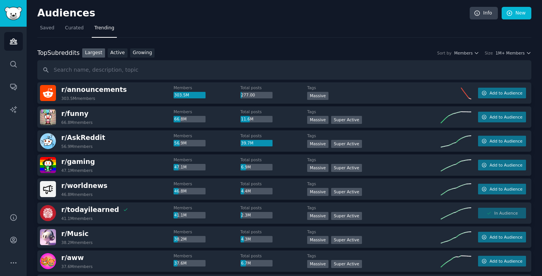 Image resolution: width=542 pixels, height=276 pixels. Describe the element at coordinates (257, 263) in the screenshot. I see `div: 6.7M` at that location.